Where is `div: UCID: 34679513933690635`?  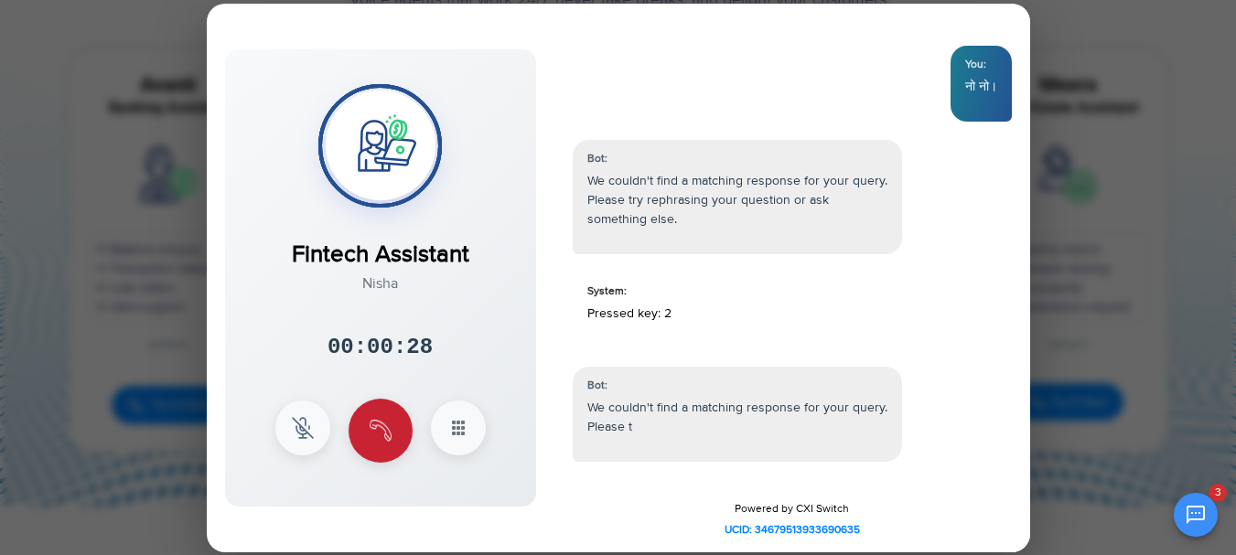
div: UCID: 34679513933690635 is located at coordinates (792, 531).